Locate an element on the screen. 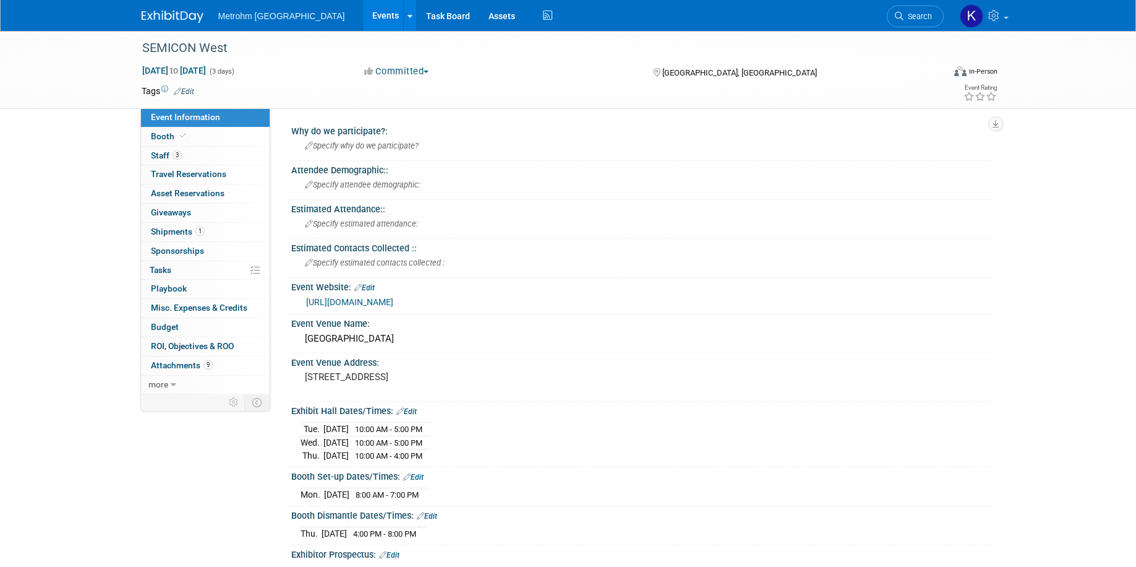 This screenshot has width=1136, height=567. span: 3 is located at coordinates (177, 155).